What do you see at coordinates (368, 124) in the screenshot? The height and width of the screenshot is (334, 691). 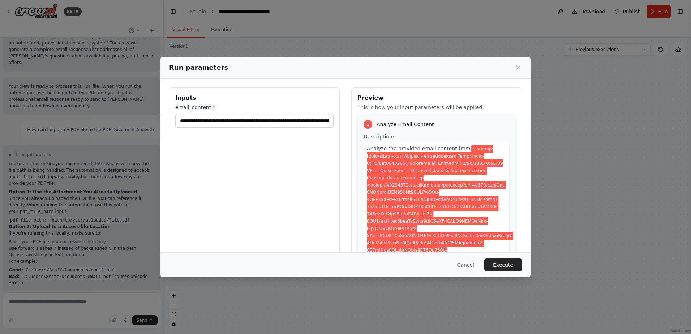 I see `div: 1` at bounding box center [368, 124].